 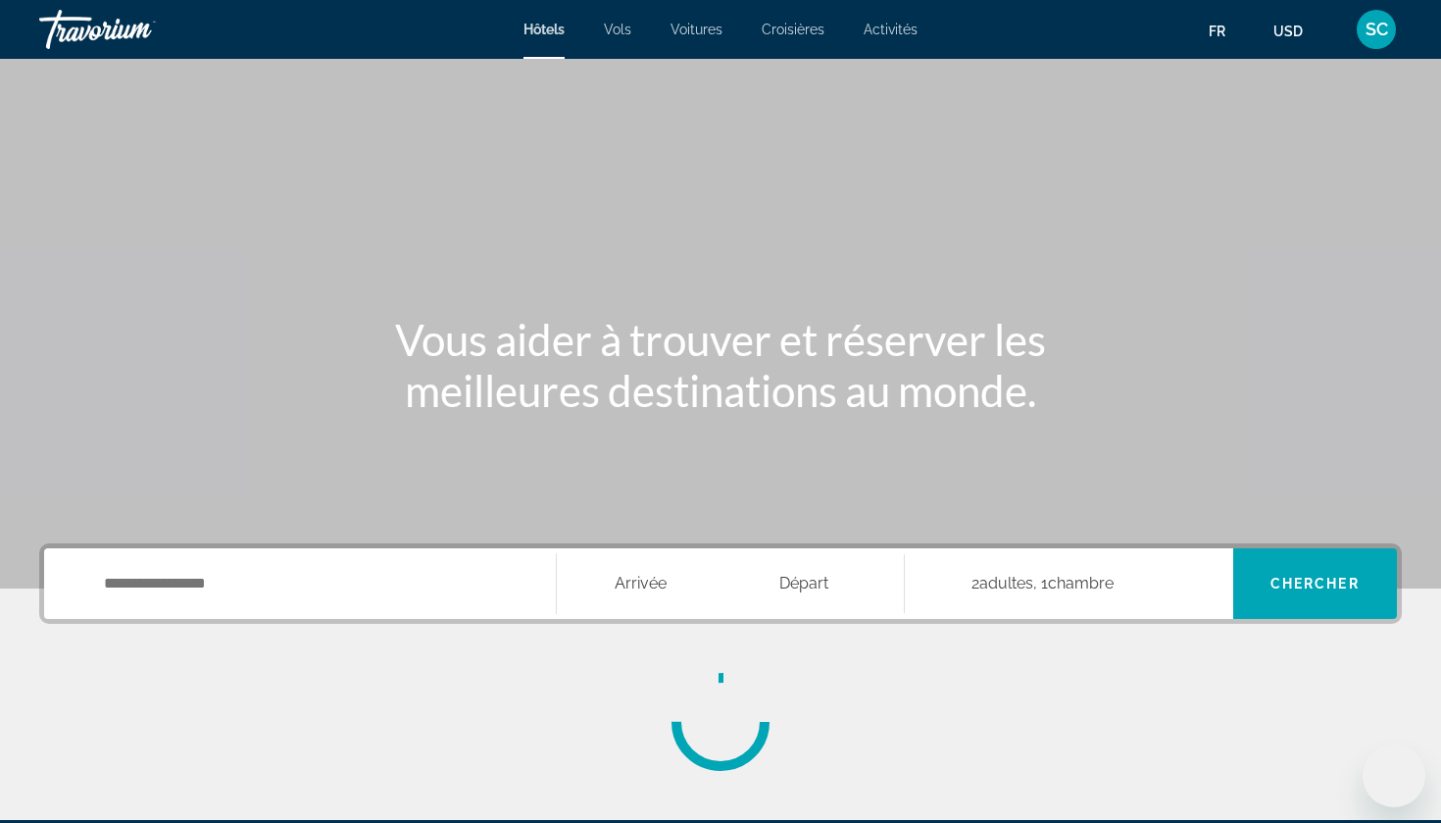 I want to click on span: Activités, so click(x=890, y=29).